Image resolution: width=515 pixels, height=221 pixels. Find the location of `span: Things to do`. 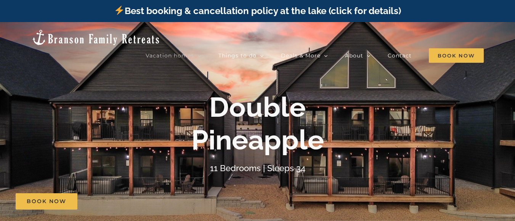

span: Things to do is located at coordinates (237, 56).